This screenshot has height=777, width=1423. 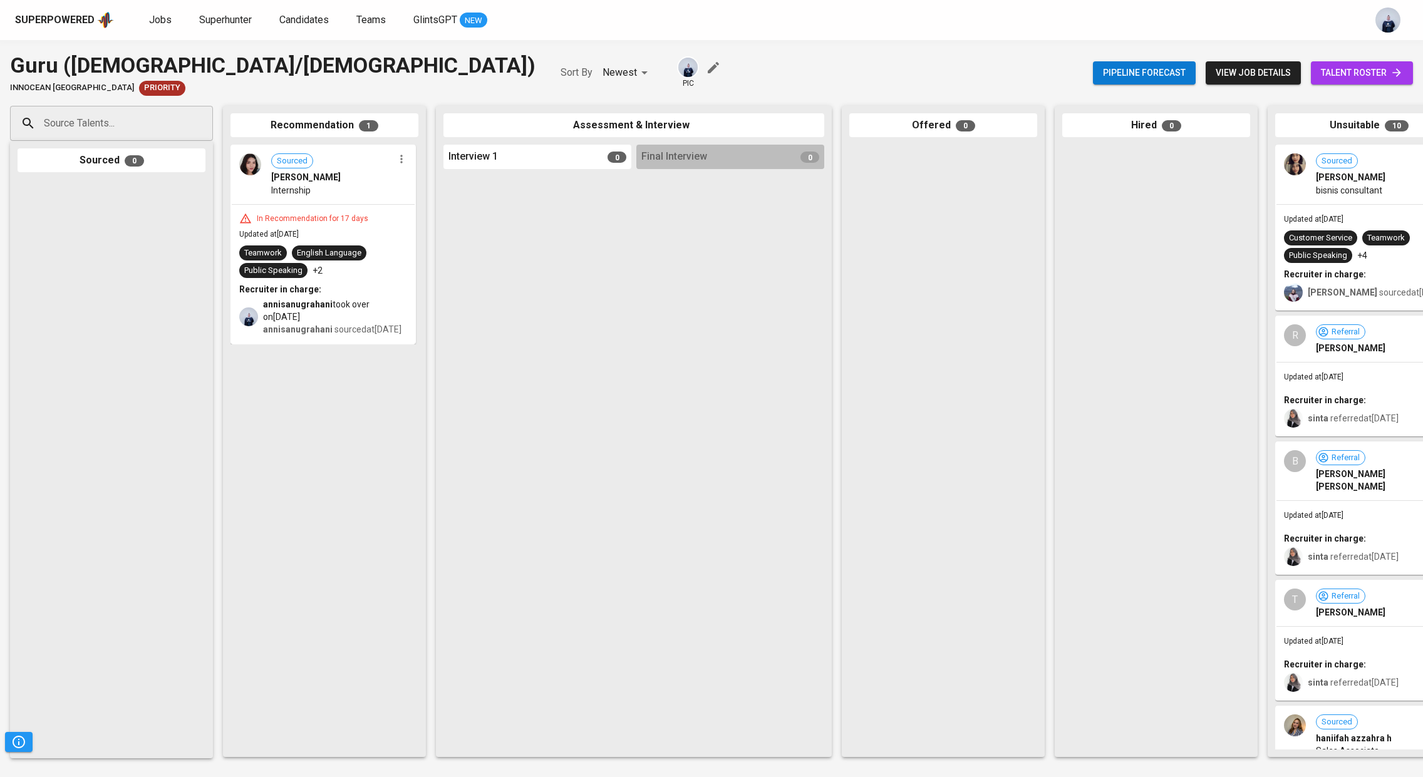 I want to click on img: app logo, so click(x=105, y=20).